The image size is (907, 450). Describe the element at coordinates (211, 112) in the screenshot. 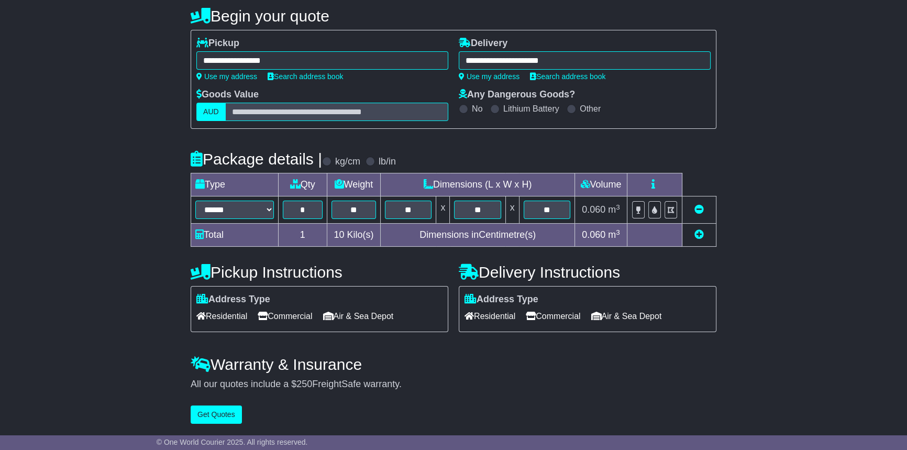

I see `label: AUD` at that location.